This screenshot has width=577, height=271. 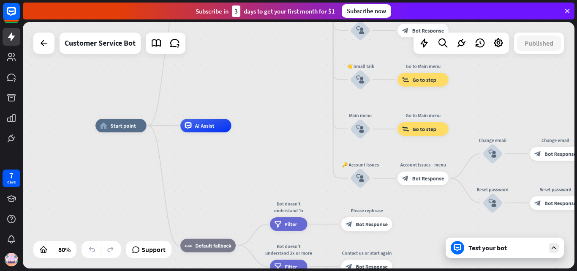 What do you see at coordinates (493, 140) in the screenshot?
I see `div: Change email` at bounding box center [493, 140].